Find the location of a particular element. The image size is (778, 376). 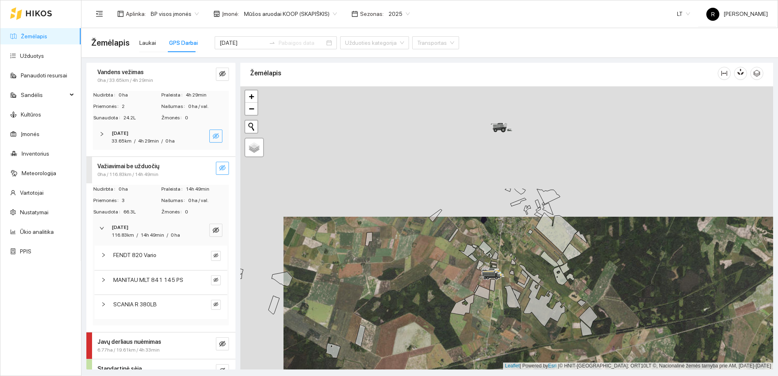

a: Ūkio analitika is located at coordinates (37, 232).